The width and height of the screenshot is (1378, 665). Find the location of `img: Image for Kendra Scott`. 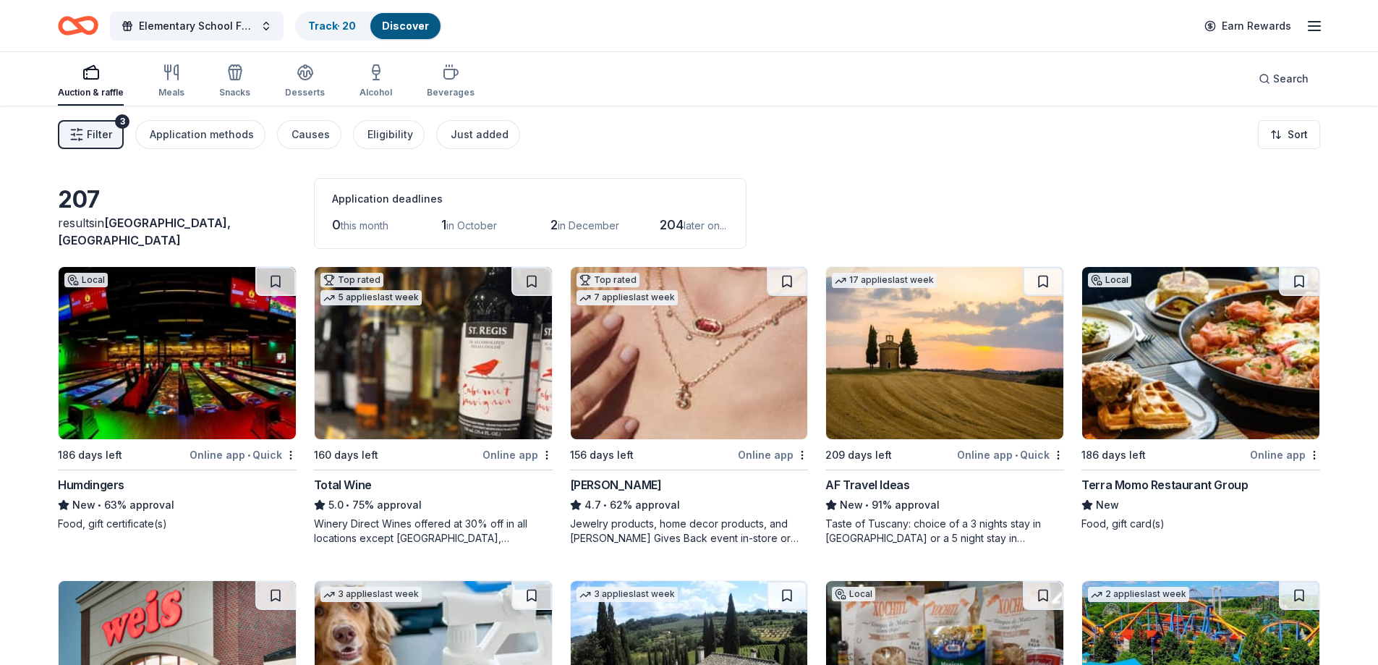

img: Image for Kendra Scott is located at coordinates (689, 353).